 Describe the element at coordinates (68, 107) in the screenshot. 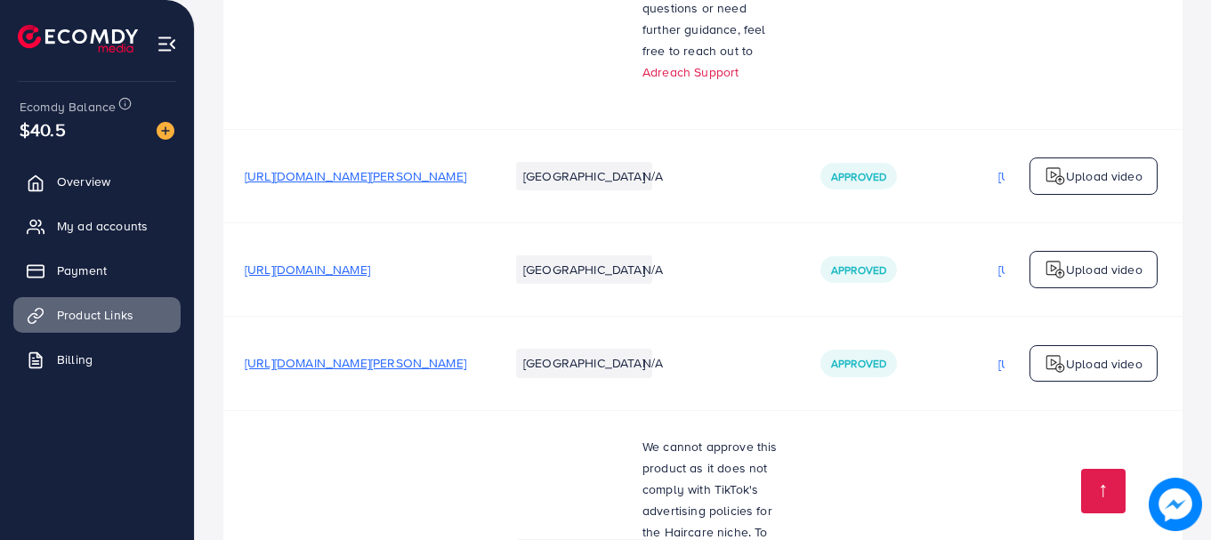

I see `span: Ecomdy Balance` at that location.